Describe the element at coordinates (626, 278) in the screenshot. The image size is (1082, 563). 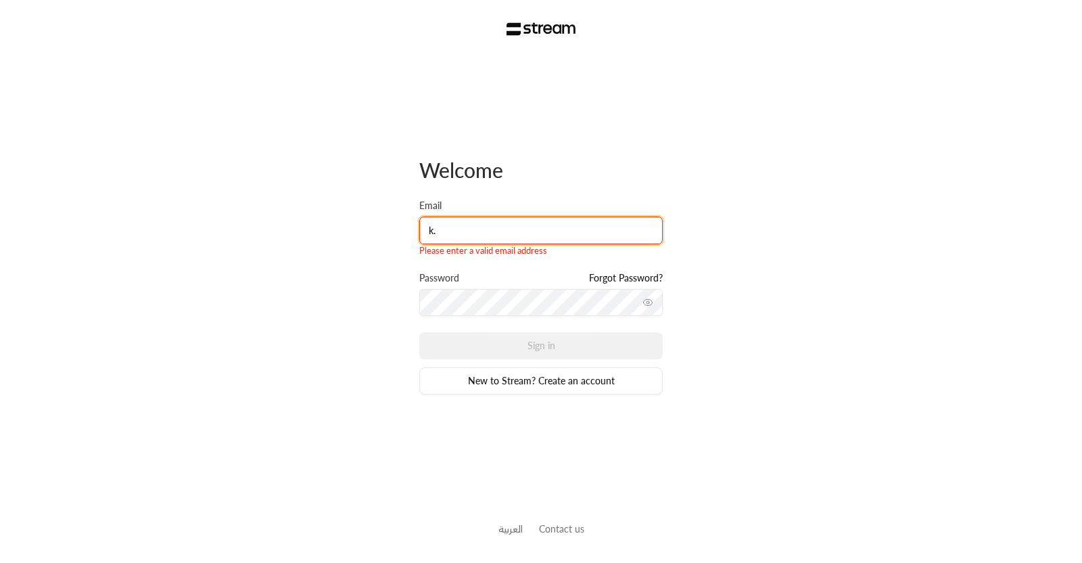
I see `a: Forgot Password?` at that location.